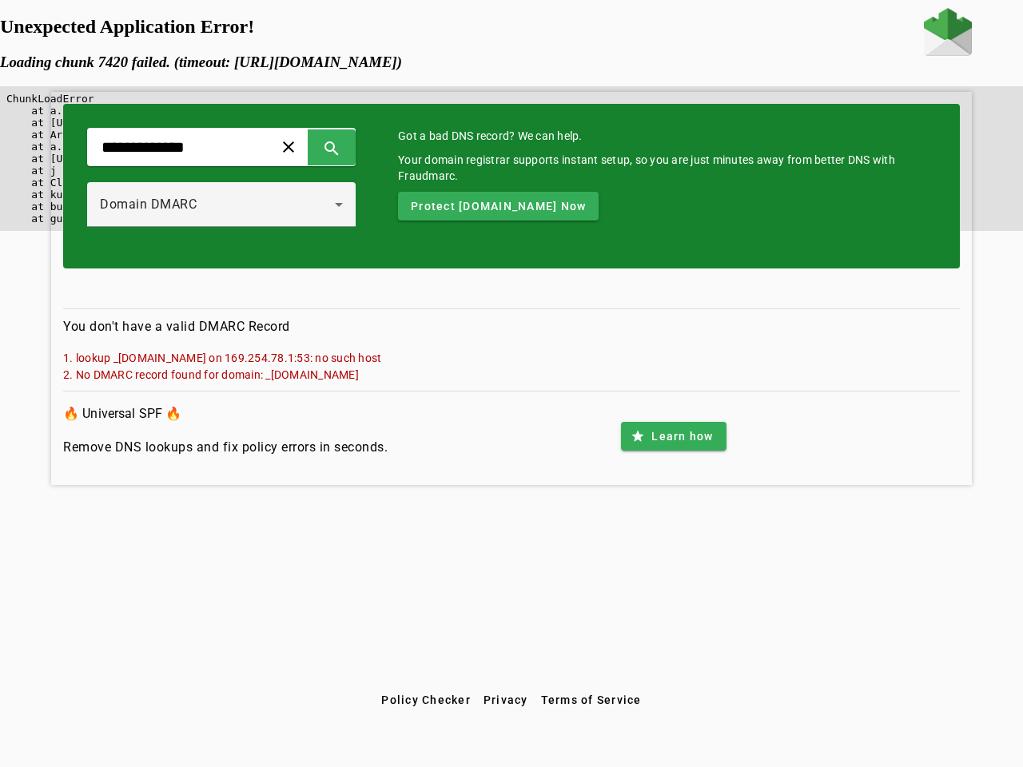 The image size is (1023, 767). Describe the element at coordinates (666, 136) in the screenshot. I see `mat-card-title: Got a bad DNS record? We can help.` at that location.